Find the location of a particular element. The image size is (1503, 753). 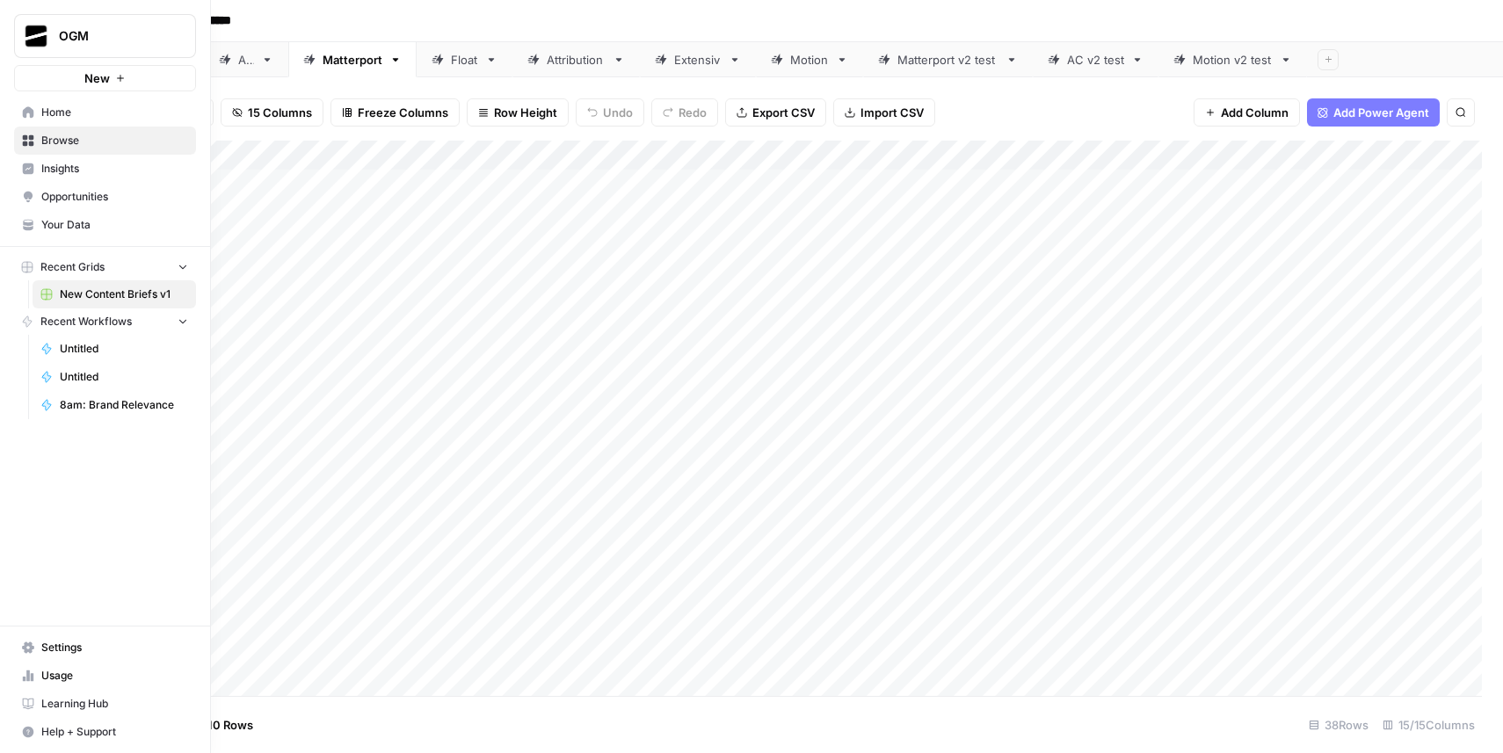

button: Recent Workflows is located at coordinates (105, 322).